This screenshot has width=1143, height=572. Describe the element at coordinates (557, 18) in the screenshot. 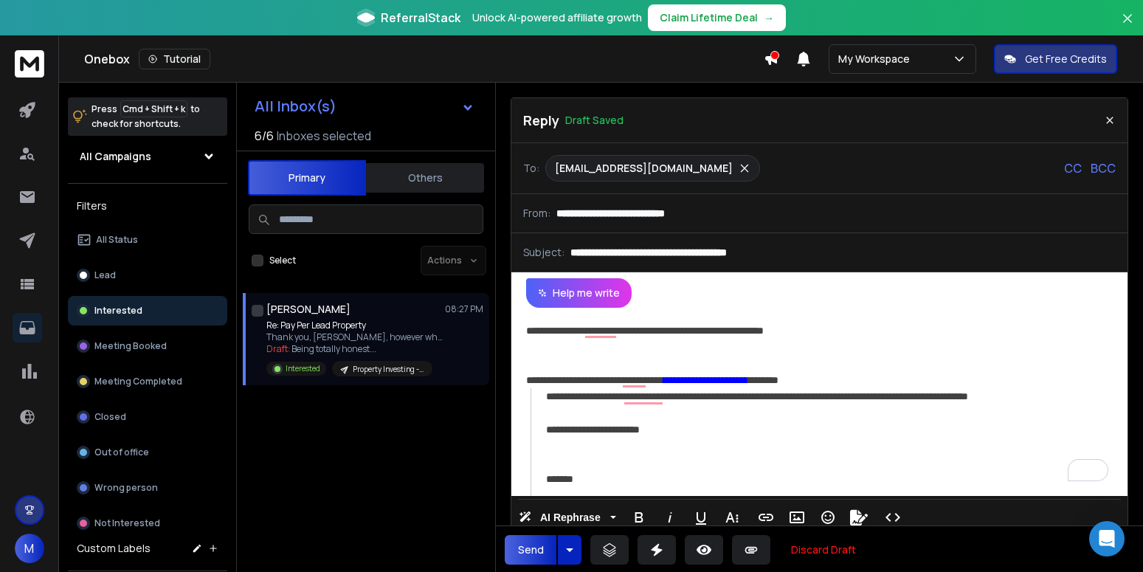

I see `p: Unlock AI-powered affiliate growth` at that location.